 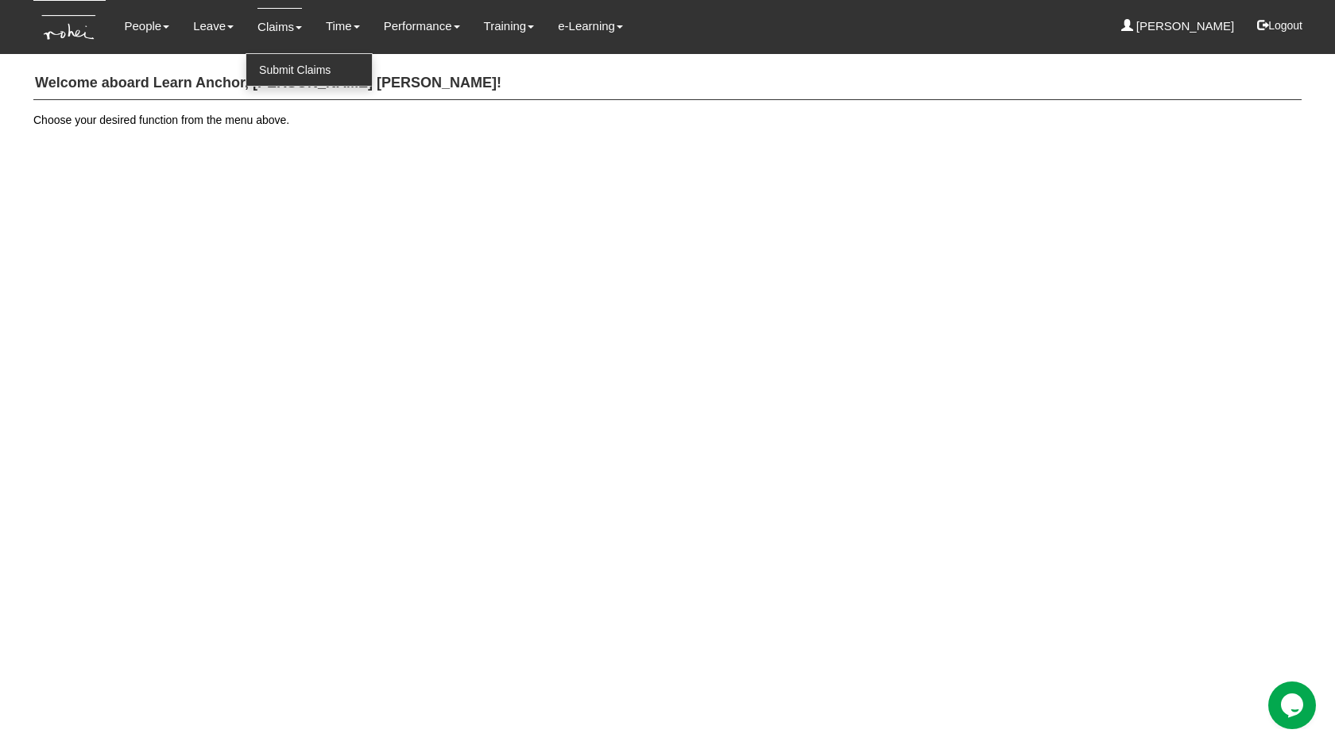 What do you see at coordinates (667, 120) in the screenshot?
I see `p: Choose your desired function from the menu above.` at bounding box center [667, 120].